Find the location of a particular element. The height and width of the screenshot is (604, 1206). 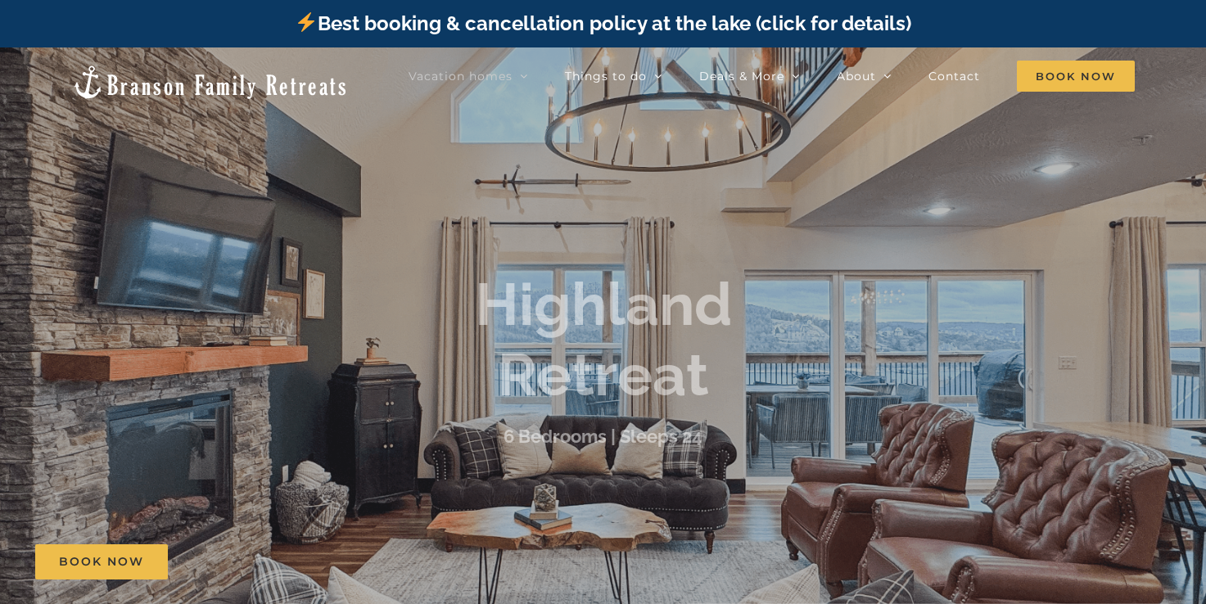

a: Things to do is located at coordinates (613, 76).